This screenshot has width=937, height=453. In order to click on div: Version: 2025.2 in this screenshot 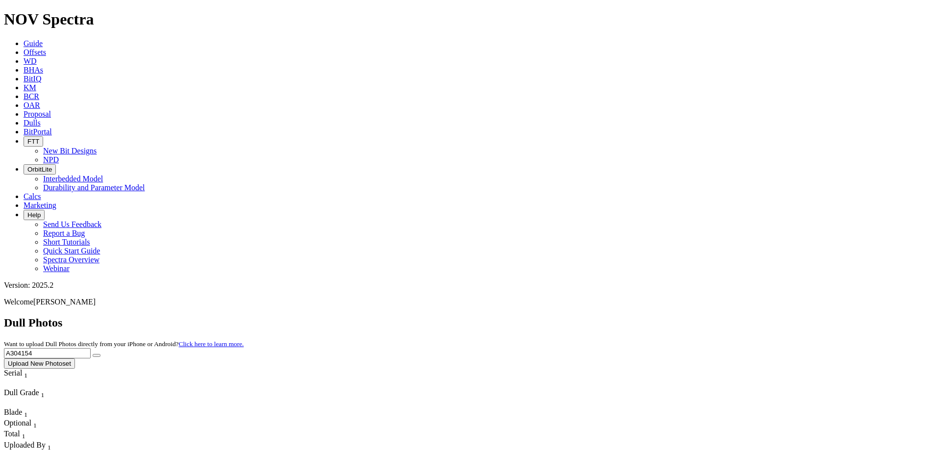, I will do `click(468, 285)`.